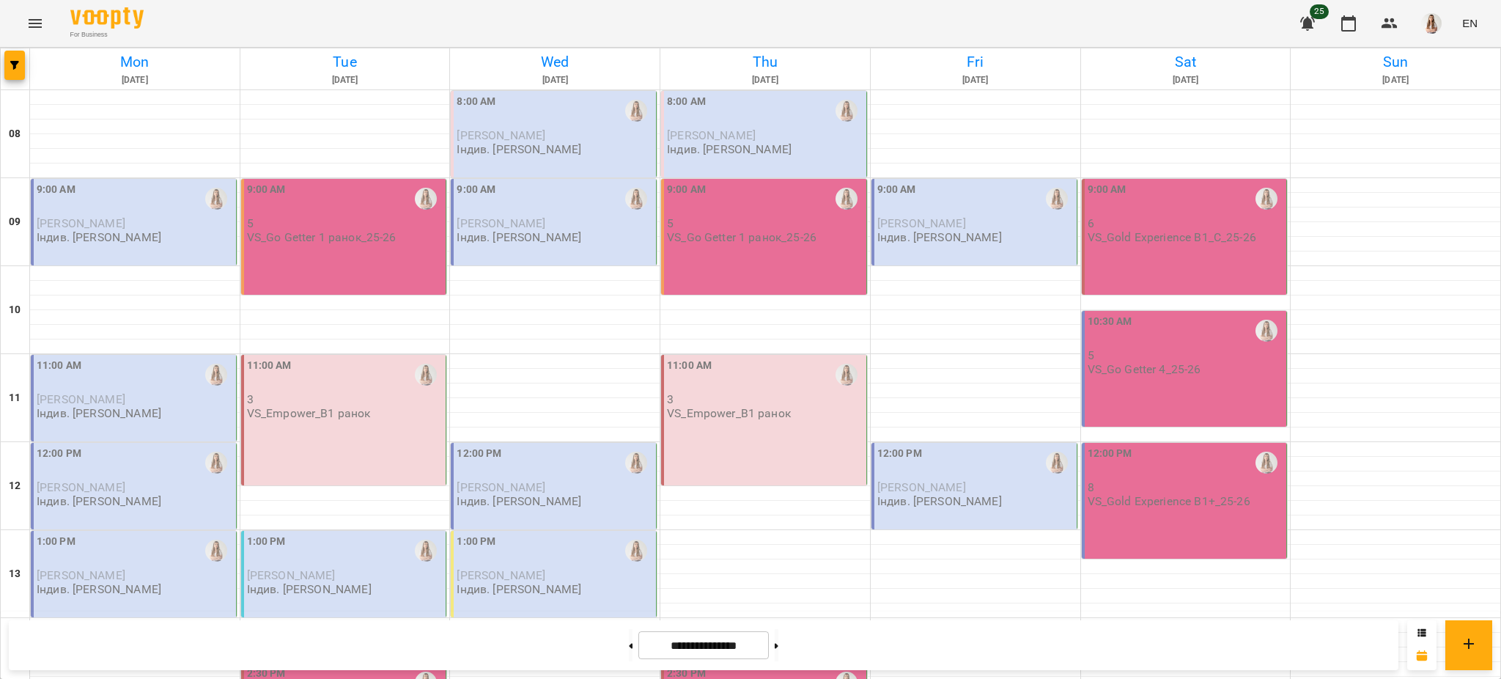  I want to click on h6: Fri, so click(976, 62).